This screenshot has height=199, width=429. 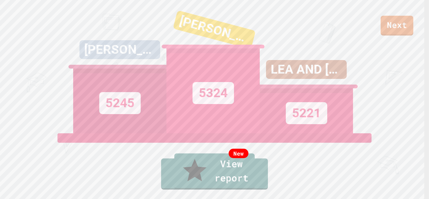 I want to click on a: View report, so click(x=214, y=171).